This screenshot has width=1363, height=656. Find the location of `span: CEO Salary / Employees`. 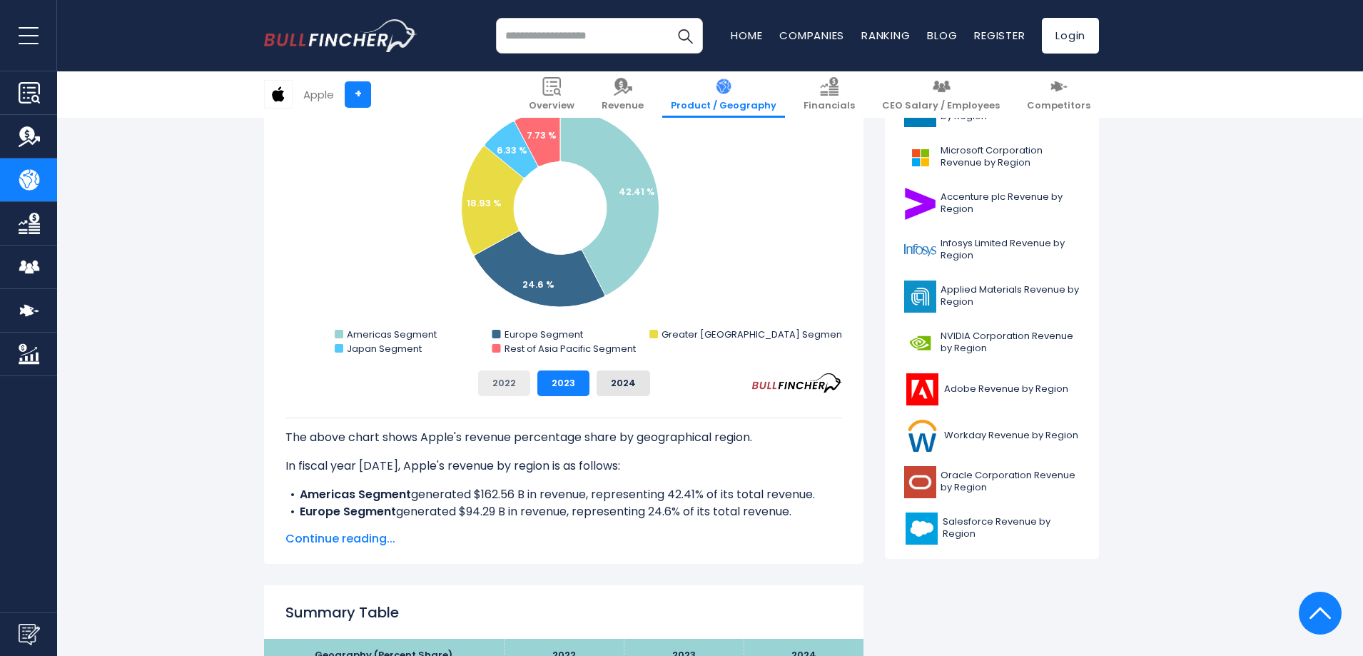

span: CEO Salary / Employees is located at coordinates (941, 106).